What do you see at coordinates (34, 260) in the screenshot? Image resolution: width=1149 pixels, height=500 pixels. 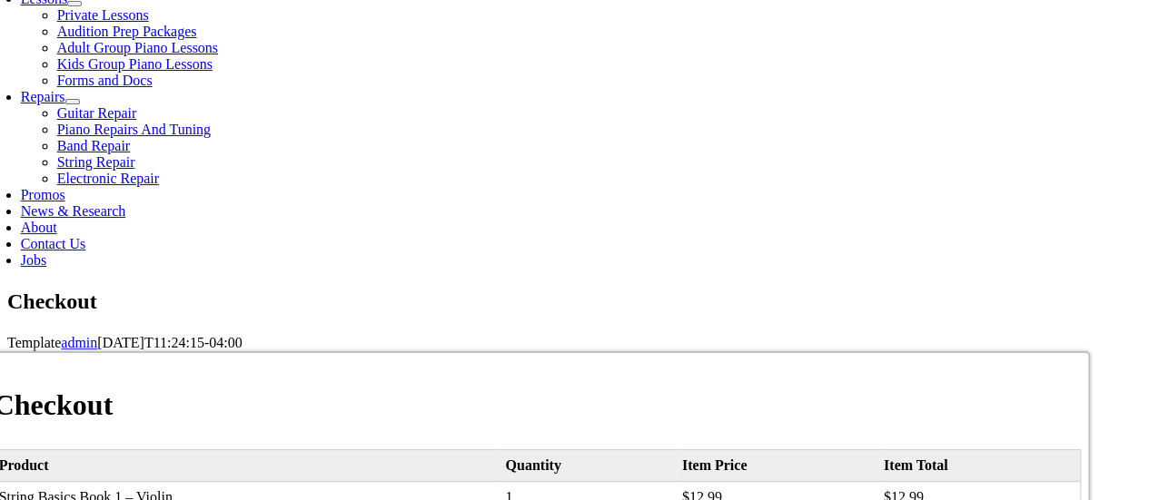 I see `a: Jobs` at bounding box center [34, 260].